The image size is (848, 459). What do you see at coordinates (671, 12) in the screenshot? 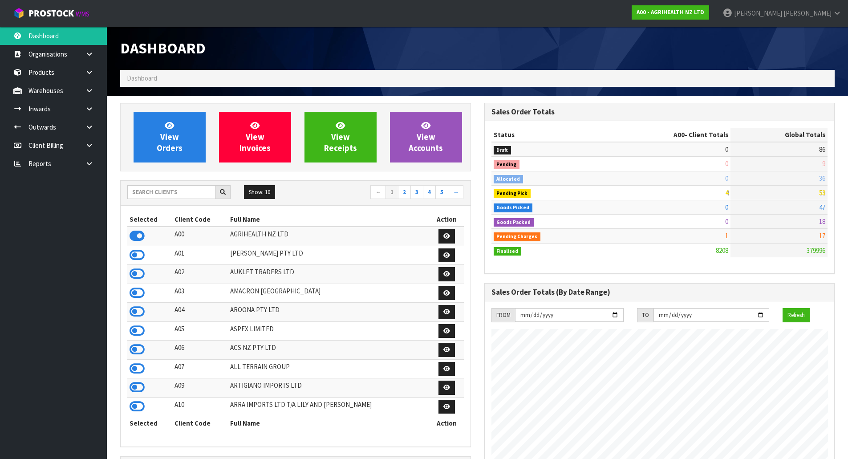
I see `strong: A00 - AGRIHEALTH NZ LTD` at bounding box center [671, 12].